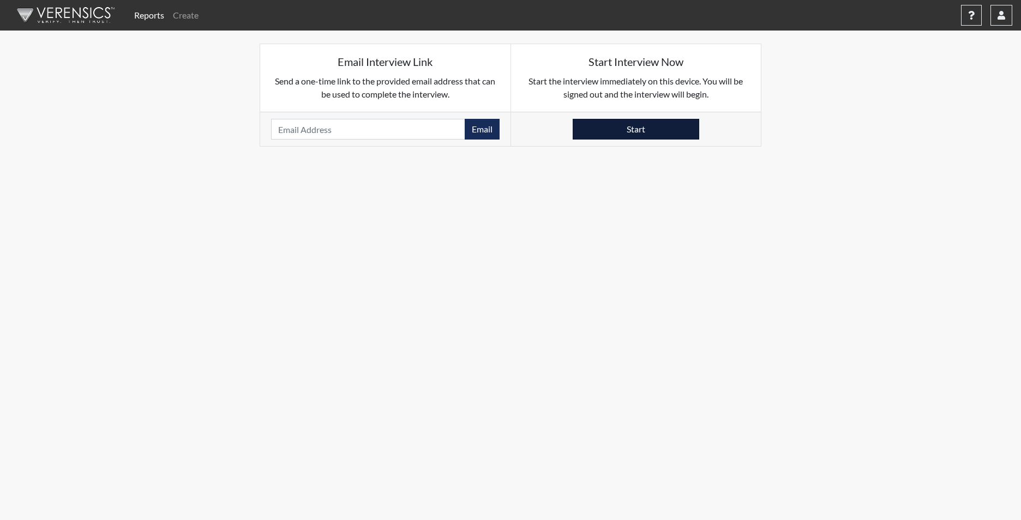  I want to click on a: Reports, so click(149, 15).